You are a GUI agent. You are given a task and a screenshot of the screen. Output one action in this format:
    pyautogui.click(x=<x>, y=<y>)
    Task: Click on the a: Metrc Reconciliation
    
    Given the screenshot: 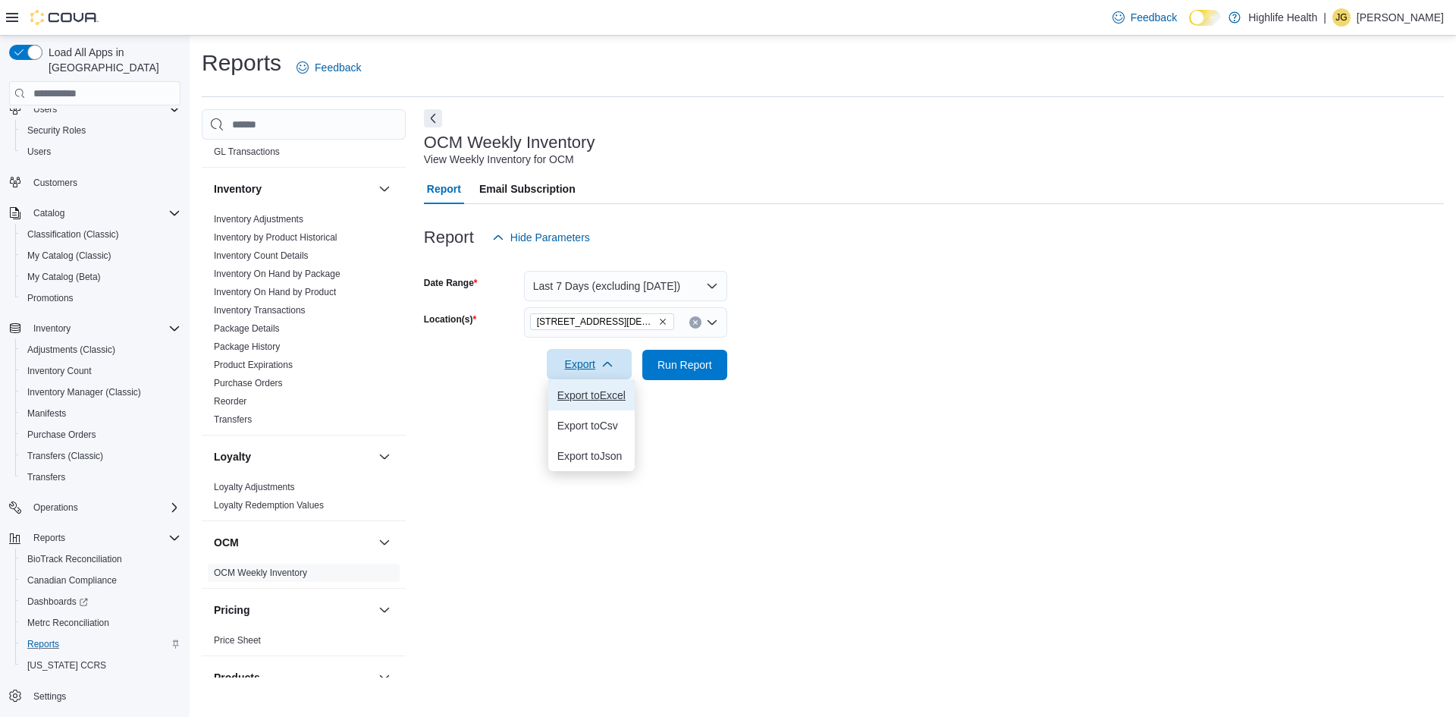 What is the action you would take?
    pyautogui.click(x=68, y=623)
    